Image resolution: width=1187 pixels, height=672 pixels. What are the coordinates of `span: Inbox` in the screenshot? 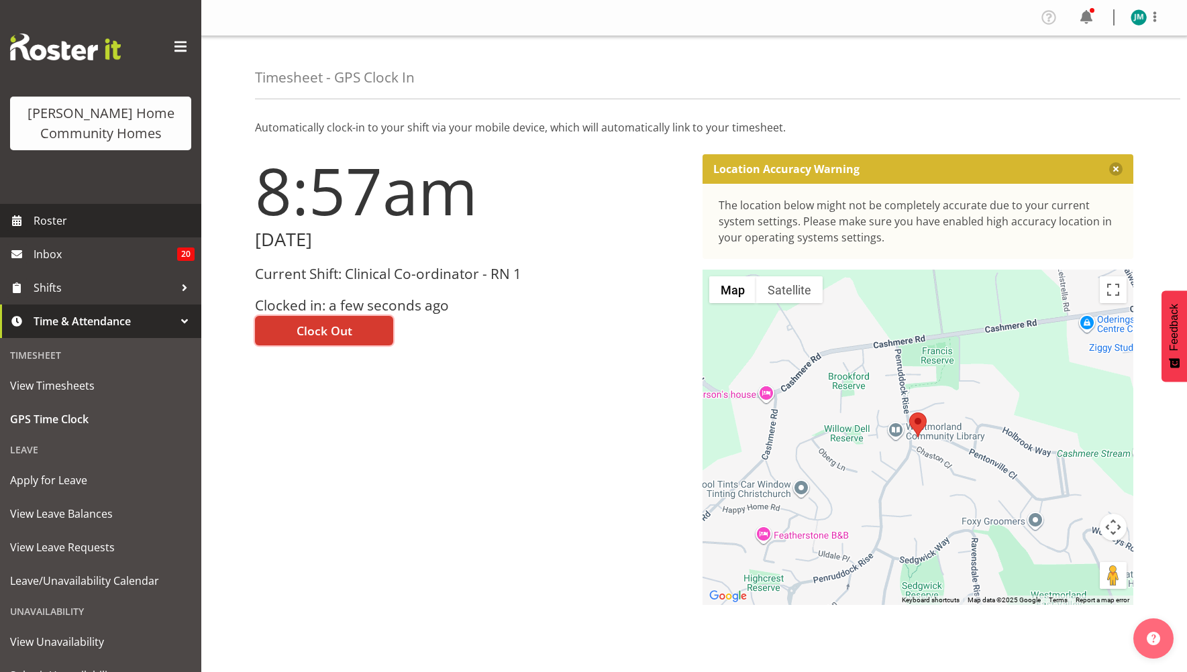 It's located at (105, 254).